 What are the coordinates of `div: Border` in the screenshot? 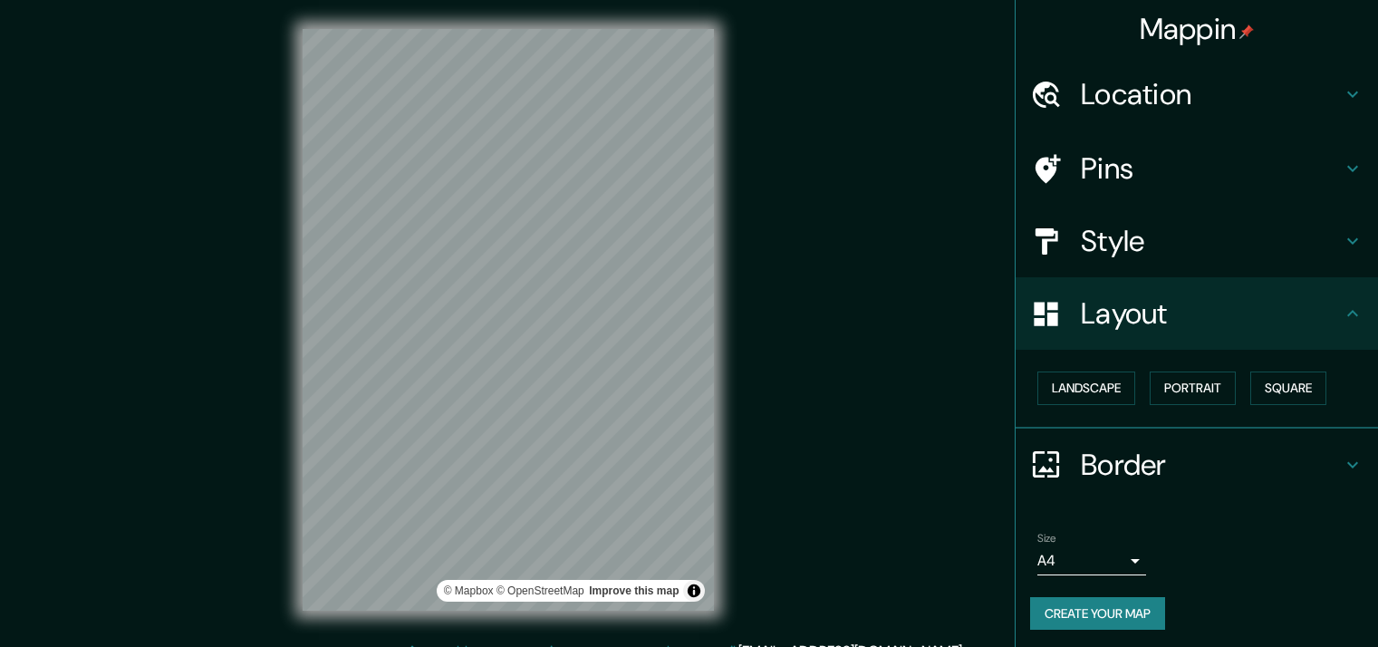 It's located at (1197, 465).